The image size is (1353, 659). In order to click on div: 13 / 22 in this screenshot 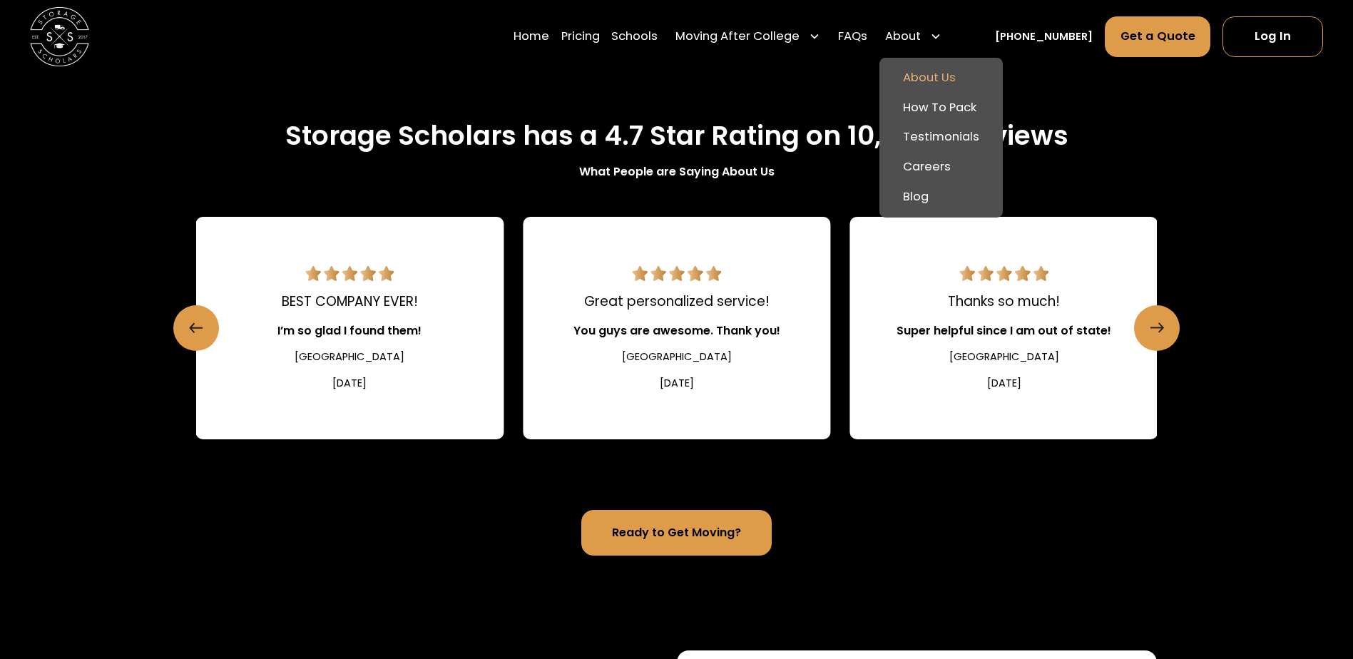, I will do `click(1004, 328)`.